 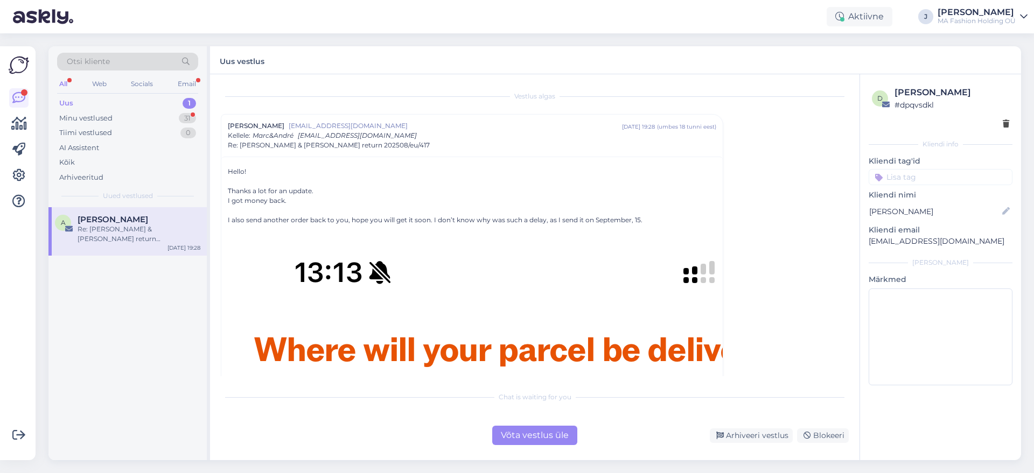 I want to click on div: Arhiveeri vestlus, so click(x=751, y=436).